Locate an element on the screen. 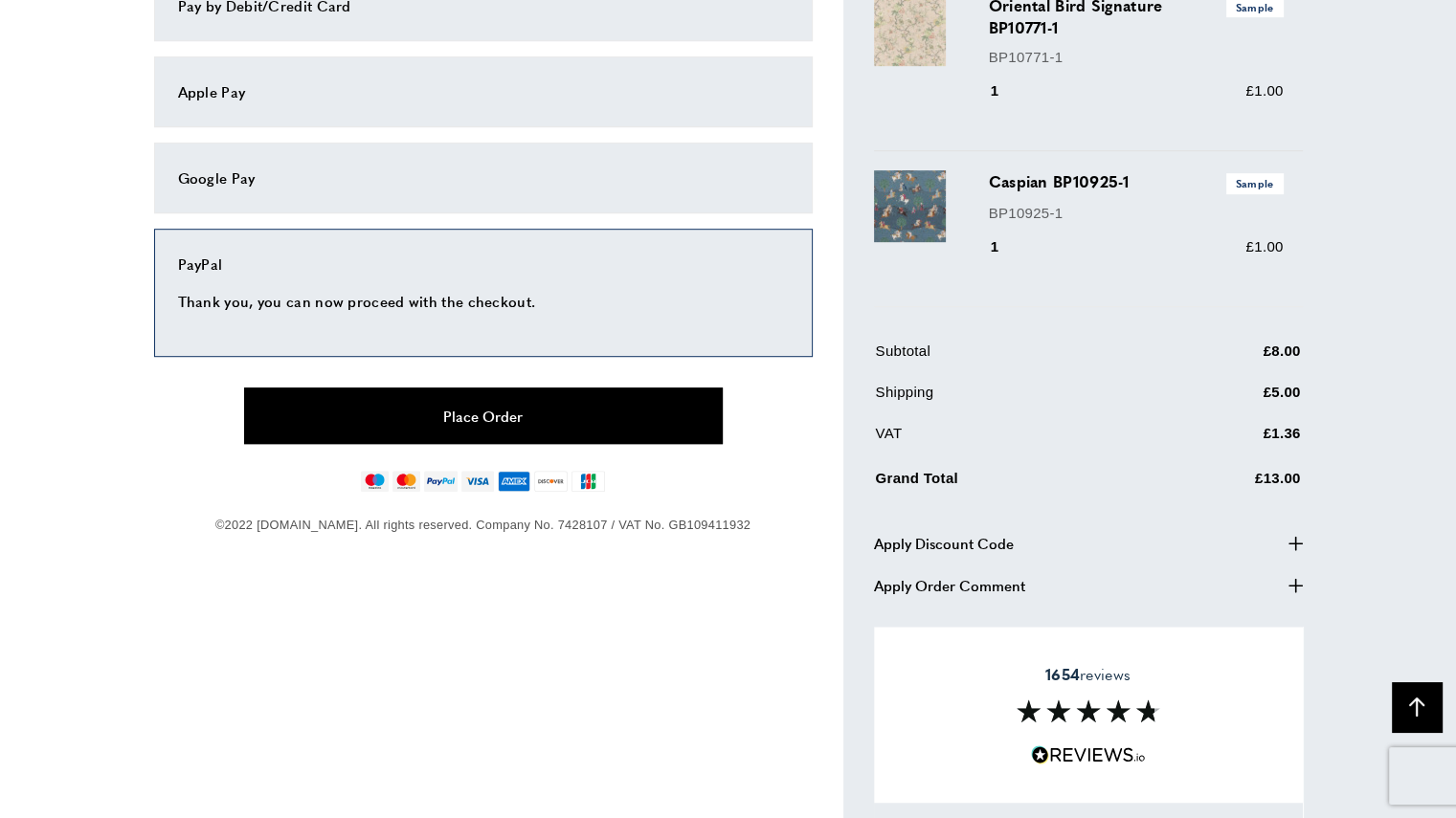  strong: 1654 is located at coordinates (1062, 674).